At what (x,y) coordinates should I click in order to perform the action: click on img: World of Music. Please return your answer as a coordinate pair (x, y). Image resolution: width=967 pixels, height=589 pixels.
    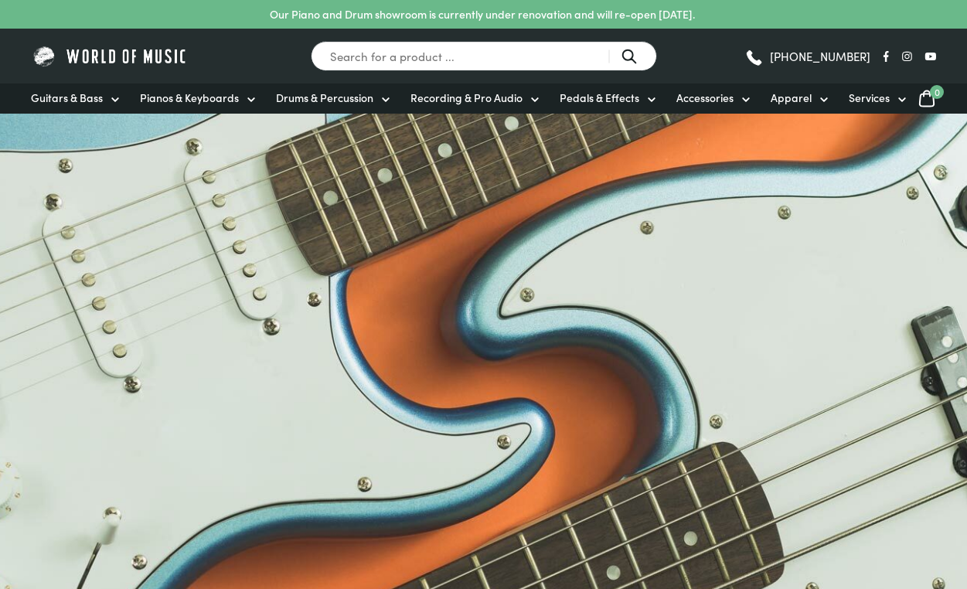
    Looking at the image, I should click on (110, 56).